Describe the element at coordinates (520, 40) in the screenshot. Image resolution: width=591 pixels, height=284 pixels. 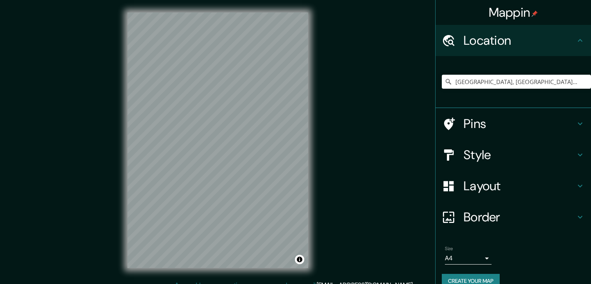
I see `h4: Location` at that location.